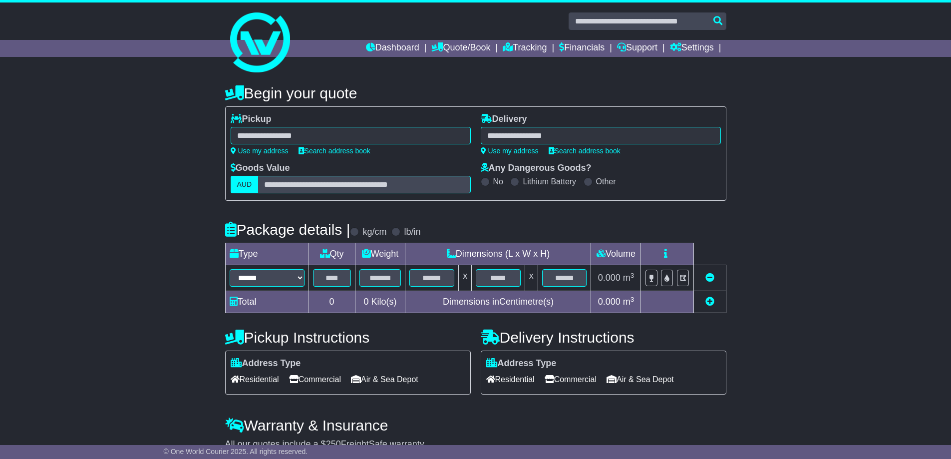 This screenshot has height=459, width=951. Describe the element at coordinates (710, 302) in the screenshot. I see `a: Add new item` at that location.